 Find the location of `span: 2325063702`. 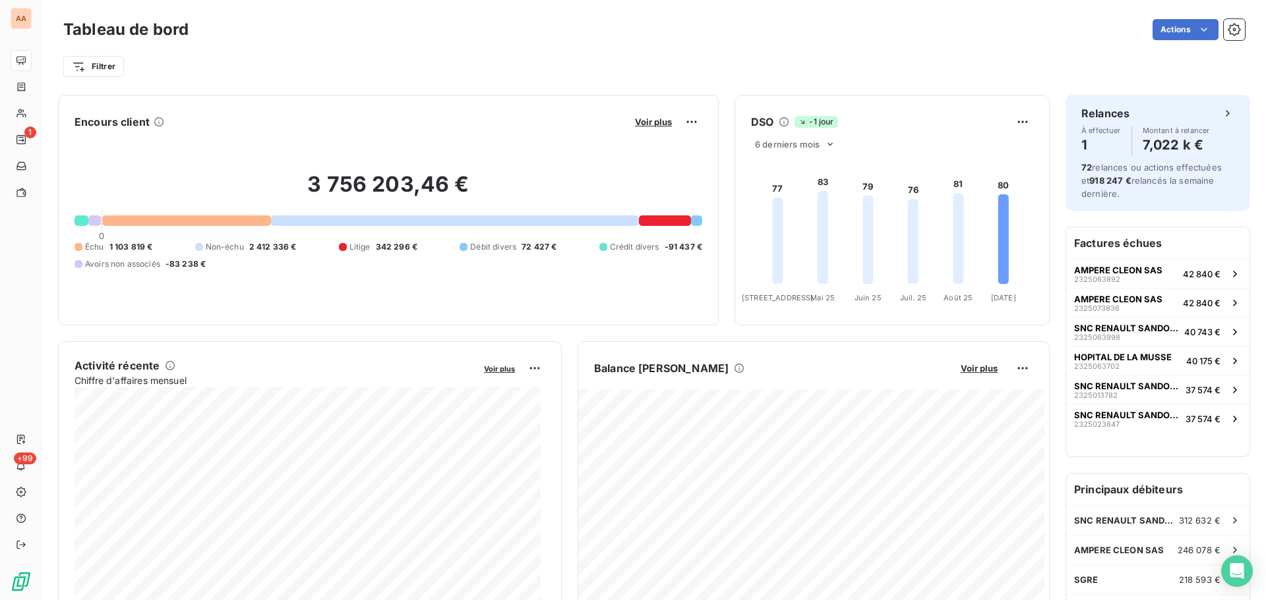

span: 2325063702 is located at coordinates (1096, 366).